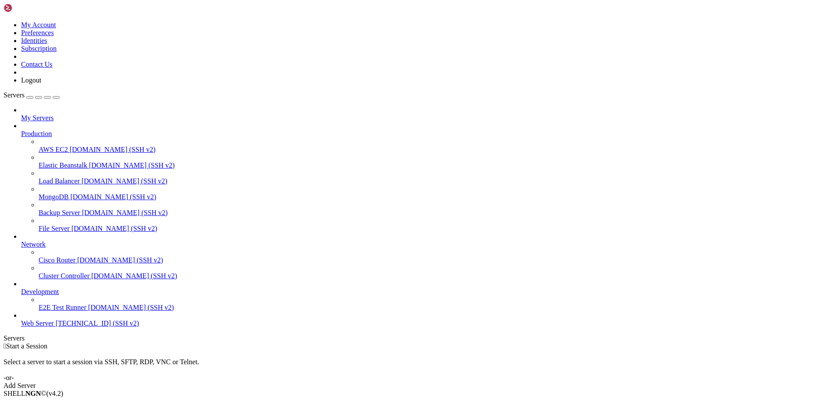  Describe the element at coordinates (14, 95) in the screenshot. I see `span: Servers` at that location.